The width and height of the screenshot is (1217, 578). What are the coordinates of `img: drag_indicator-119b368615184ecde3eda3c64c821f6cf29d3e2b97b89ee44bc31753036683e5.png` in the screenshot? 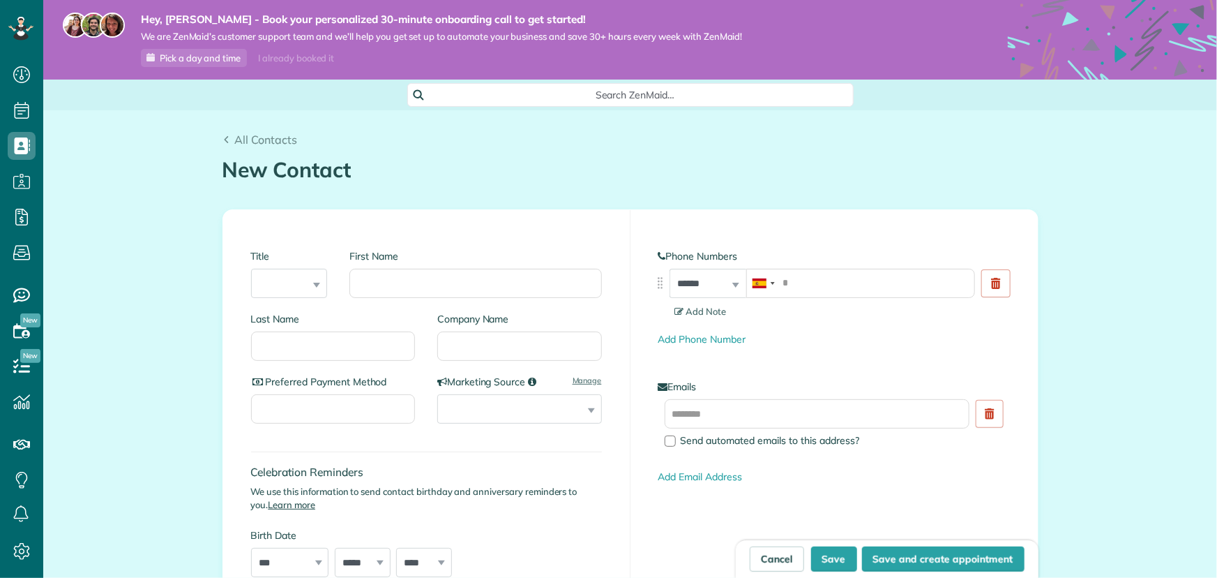 It's located at (660, 283).